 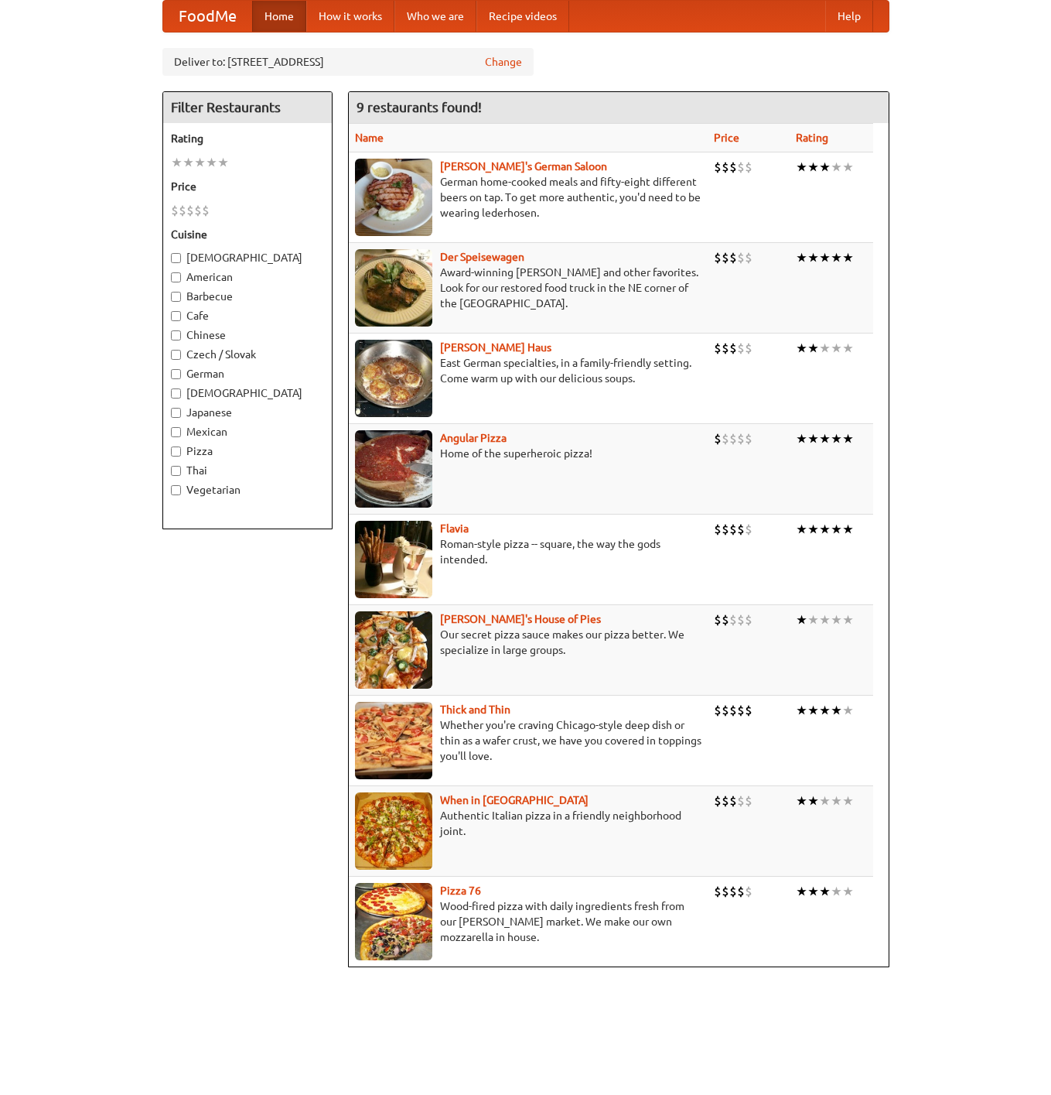 What do you see at coordinates (528, 552) in the screenshot?
I see `p: Roman-style pizza -- square, the way the gods intended.` at bounding box center [528, 552].